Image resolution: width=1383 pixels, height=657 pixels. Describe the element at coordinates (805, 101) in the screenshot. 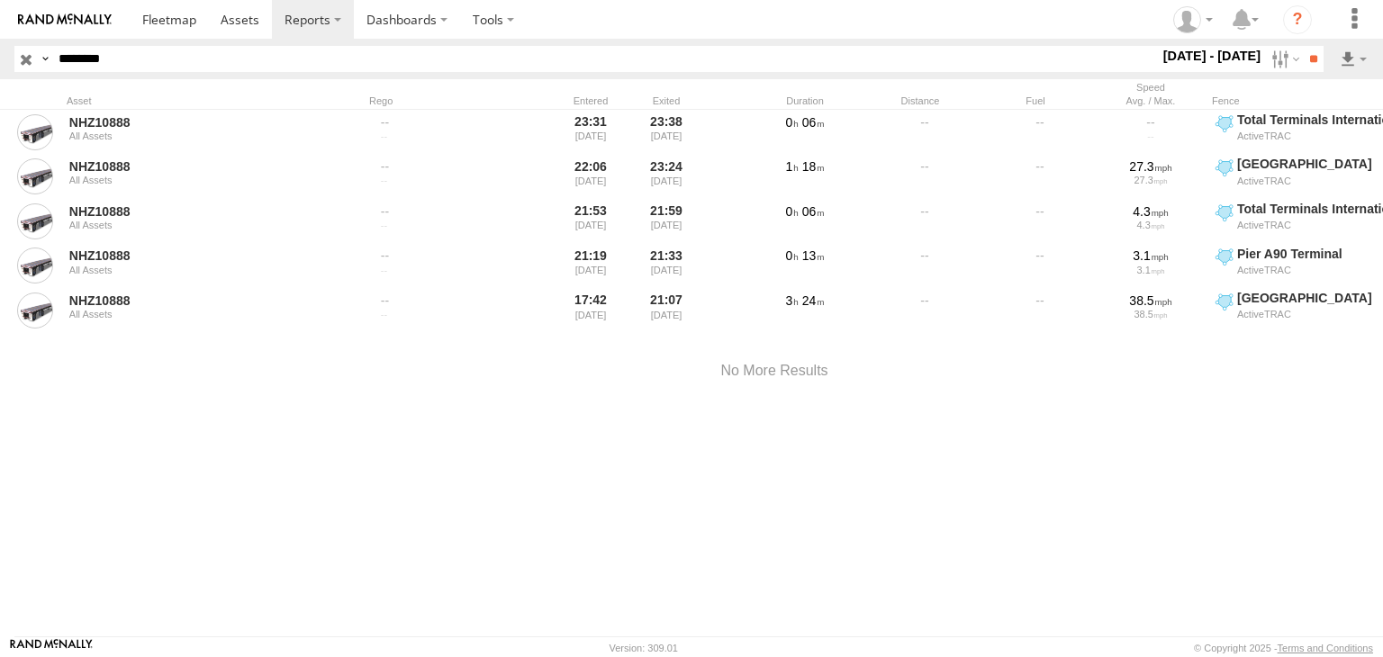

I see `div: Duration` at that location.